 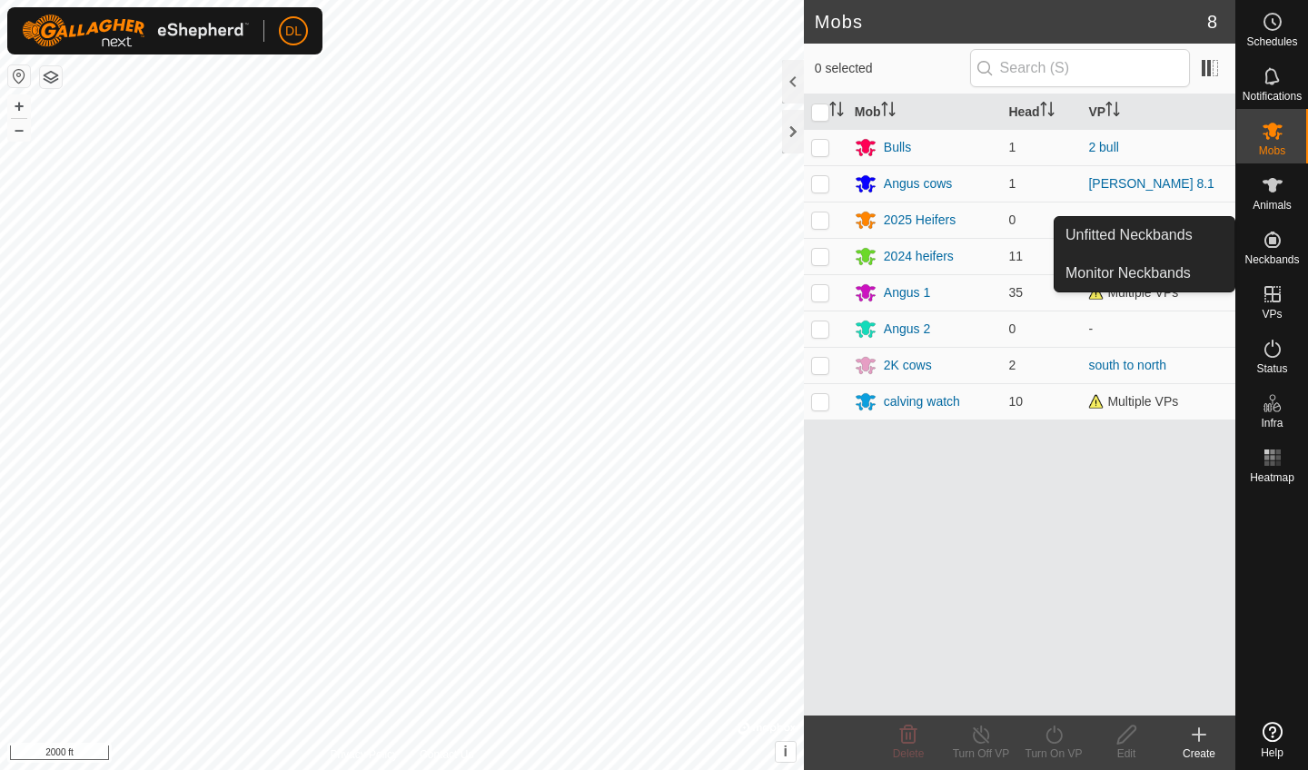 What do you see at coordinates (981, 754) in the screenshot?
I see `div: Turn Off VP` at bounding box center [981, 754].